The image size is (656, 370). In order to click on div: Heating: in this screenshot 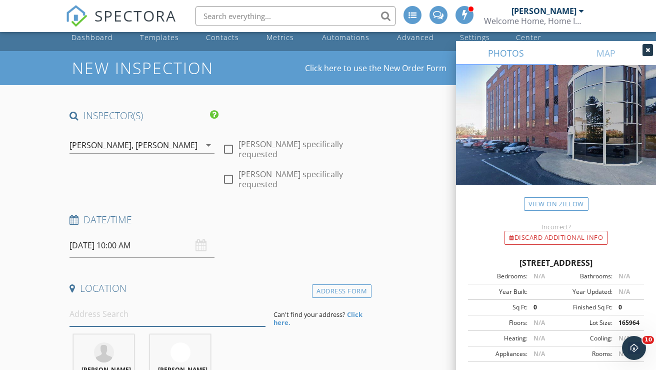, I will do `click(499, 338)`.